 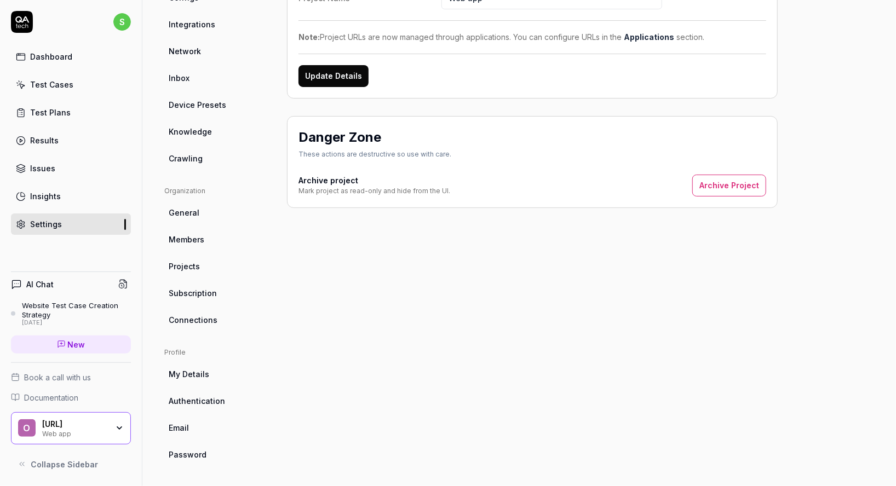 I want to click on a: Inbox, so click(x=217, y=78).